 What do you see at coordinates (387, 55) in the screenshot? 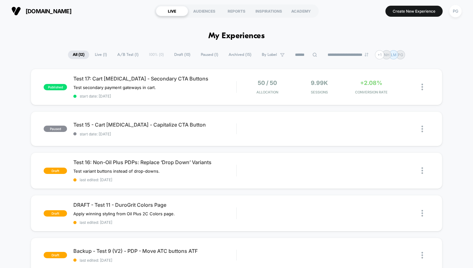
I see `p: NH` at bounding box center [387, 55].